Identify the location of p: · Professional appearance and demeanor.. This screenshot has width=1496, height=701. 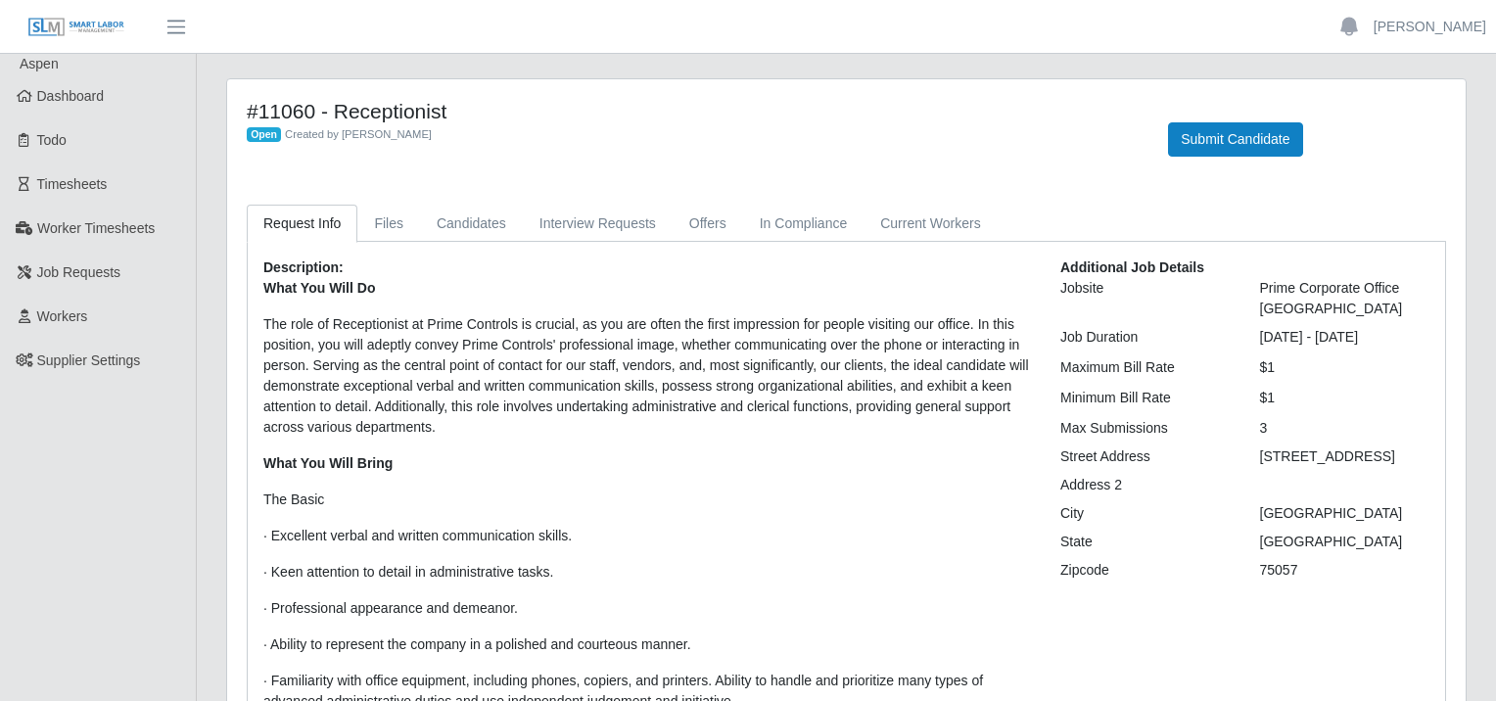
(647, 608).